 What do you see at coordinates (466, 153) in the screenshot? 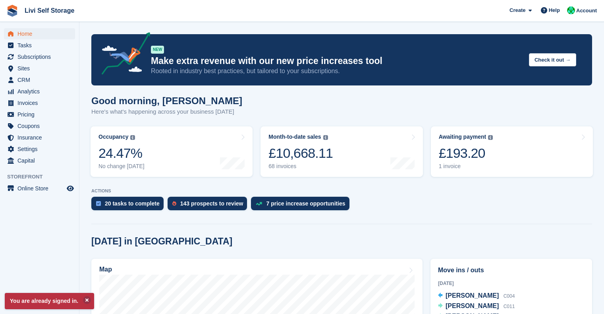
I see `div: £193.20` at bounding box center [466, 153].